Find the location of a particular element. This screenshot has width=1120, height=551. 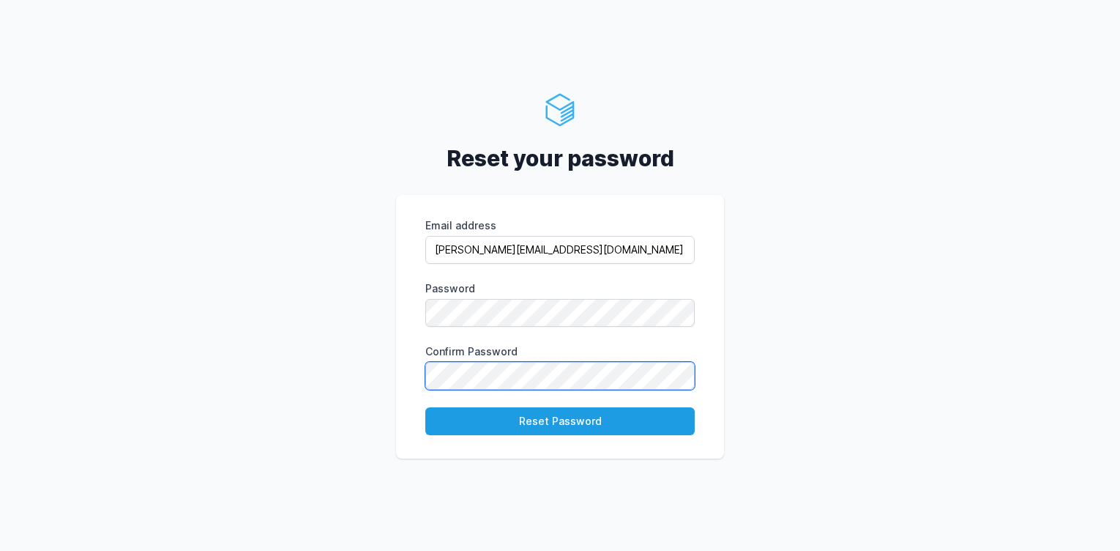

h2: Reset your password is located at coordinates (560, 158).